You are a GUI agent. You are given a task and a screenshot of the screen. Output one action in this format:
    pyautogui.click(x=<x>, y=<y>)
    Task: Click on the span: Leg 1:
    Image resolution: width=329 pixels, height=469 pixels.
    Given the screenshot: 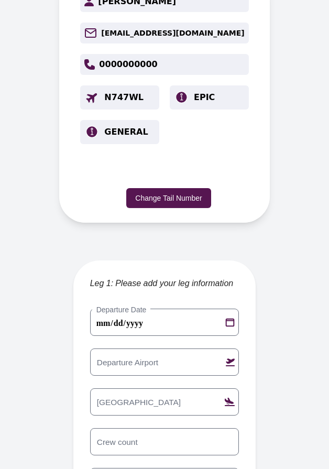 What is the action you would take?
    pyautogui.click(x=102, y=284)
    